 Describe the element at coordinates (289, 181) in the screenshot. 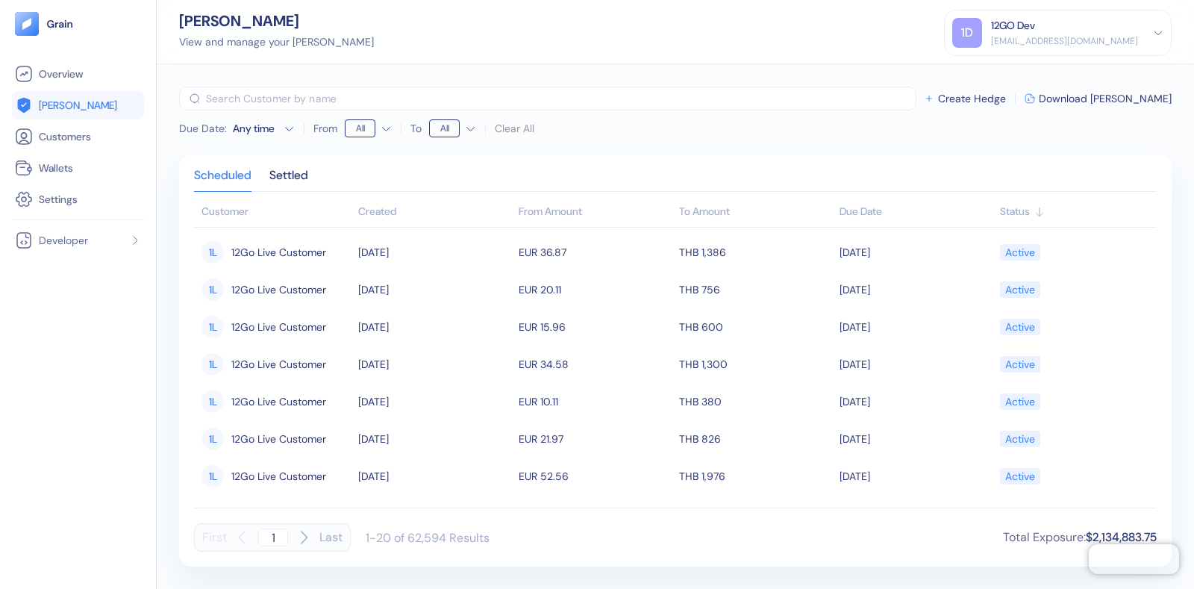

I see `div: Settled` at that location.